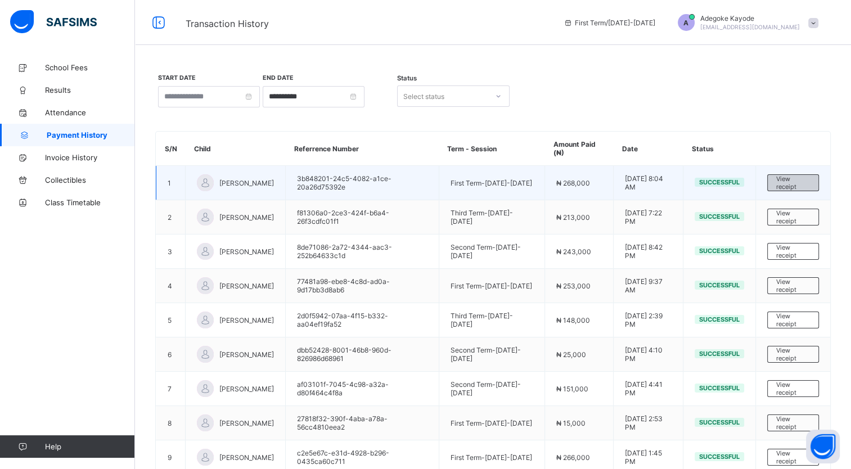 This screenshot has width=851, height=469. What do you see at coordinates (89, 446) in the screenshot?
I see `span: Help` at bounding box center [89, 446].